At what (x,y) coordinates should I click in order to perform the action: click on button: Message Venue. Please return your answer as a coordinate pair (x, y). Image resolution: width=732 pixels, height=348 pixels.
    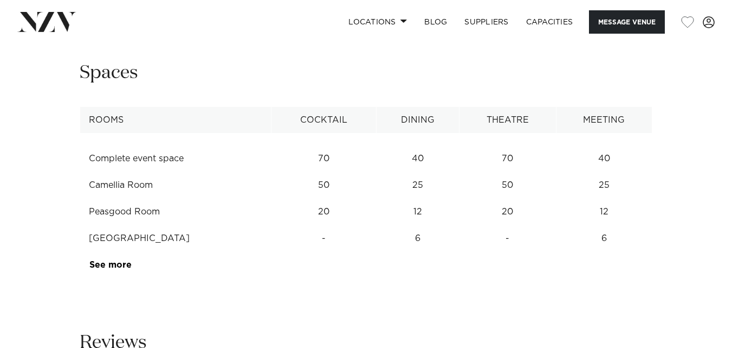
    Looking at the image, I should click on (627, 22).